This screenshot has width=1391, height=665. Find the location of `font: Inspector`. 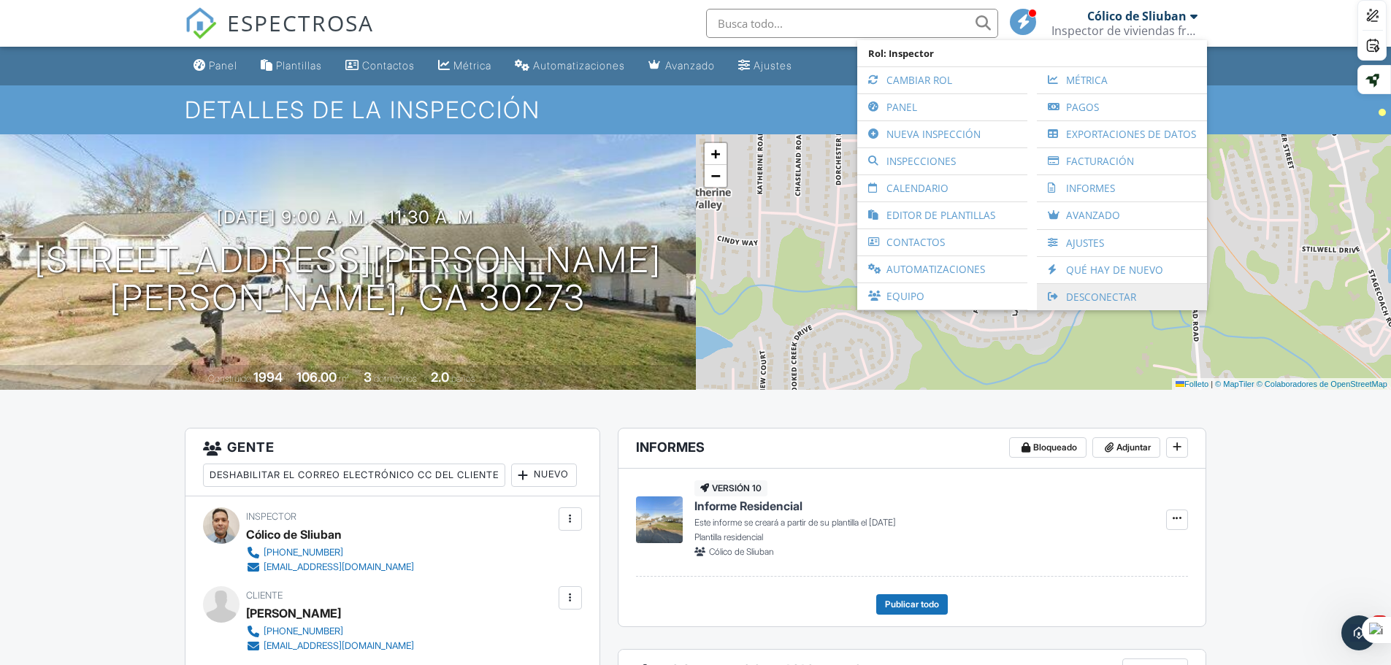

font: Inspector is located at coordinates (271, 516).